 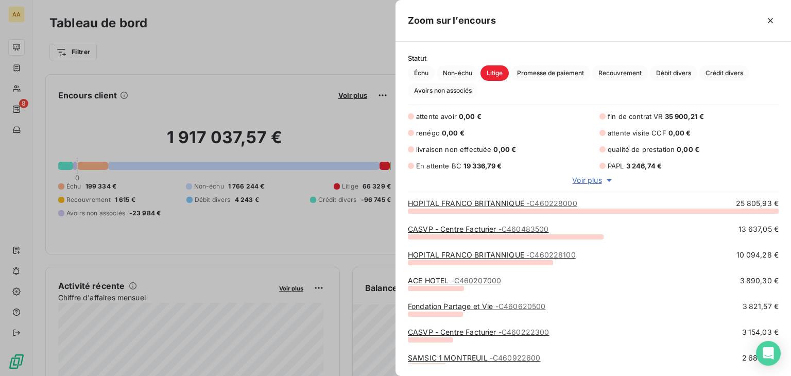 What do you see at coordinates (551, 255) in the screenshot?
I see `span: - C460228100` at bounding box center [551, 255].